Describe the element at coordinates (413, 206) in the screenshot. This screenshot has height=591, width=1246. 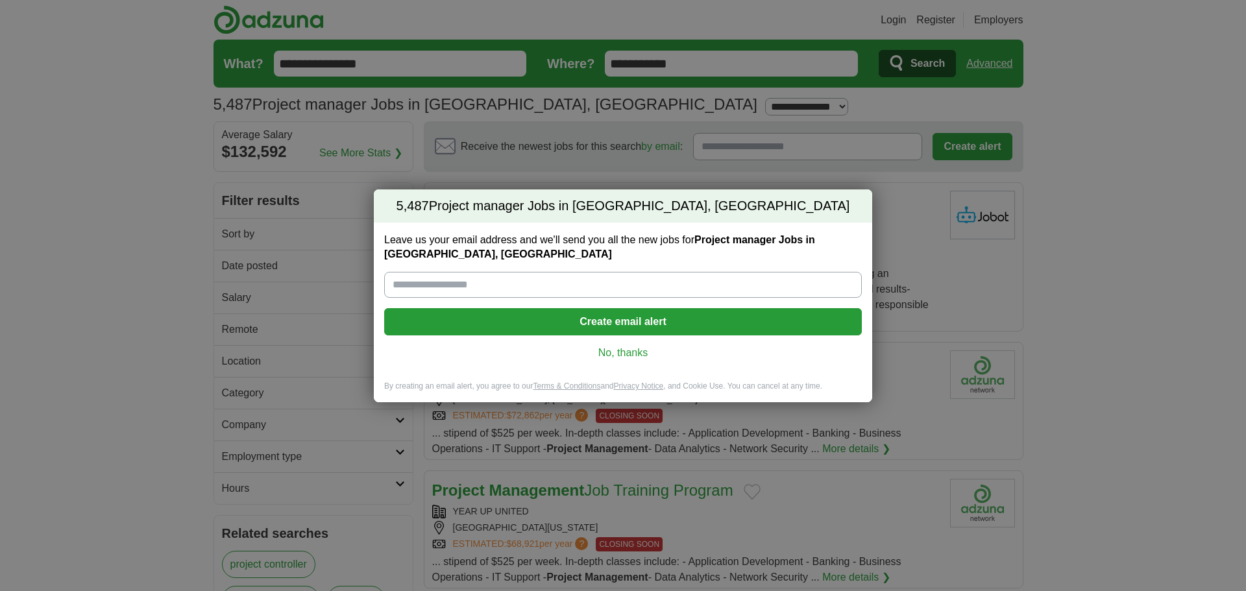
I see `span: 5,487` at that location.